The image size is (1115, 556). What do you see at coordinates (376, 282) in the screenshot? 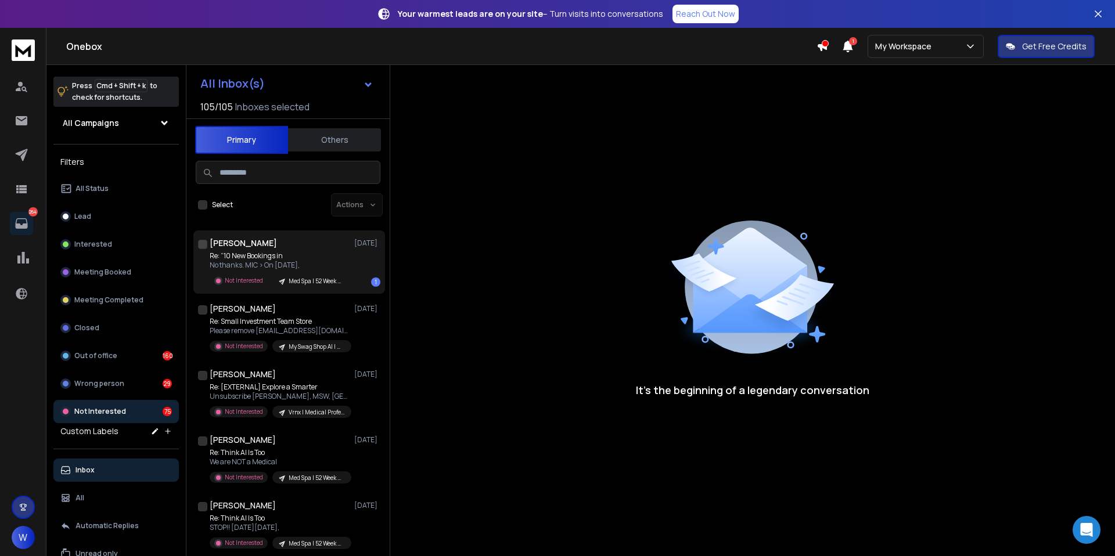
I see `div: 1` at bounding box center [376, 282].